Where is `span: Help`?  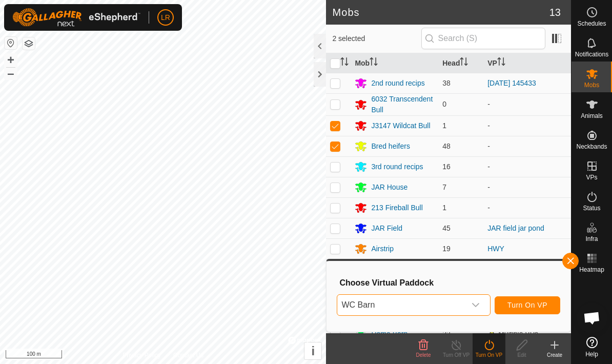
span: Help is located at coordinates (591, 354).